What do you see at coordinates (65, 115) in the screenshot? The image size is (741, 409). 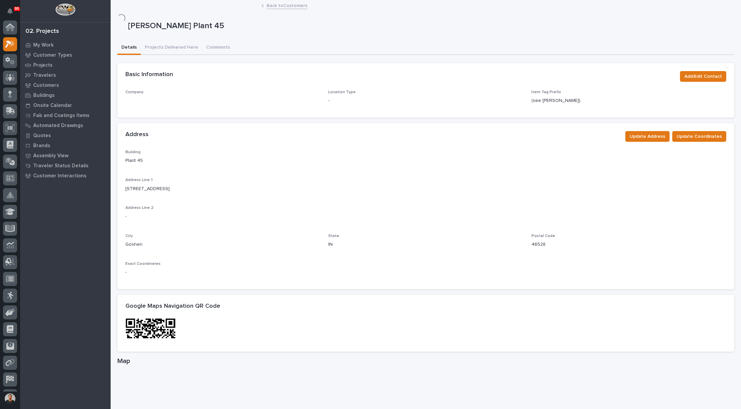 I see `a: Fab and Coatings Items` at bounding box center [65, 115].